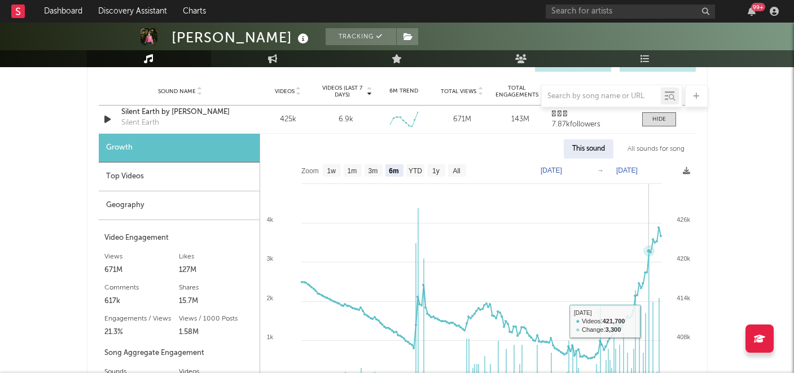 The height and width of the screenshot is (373, 794). Describe the element at coordinates (601, 96) in the screenshot. I see `input: Search by song name or URL` at that location.